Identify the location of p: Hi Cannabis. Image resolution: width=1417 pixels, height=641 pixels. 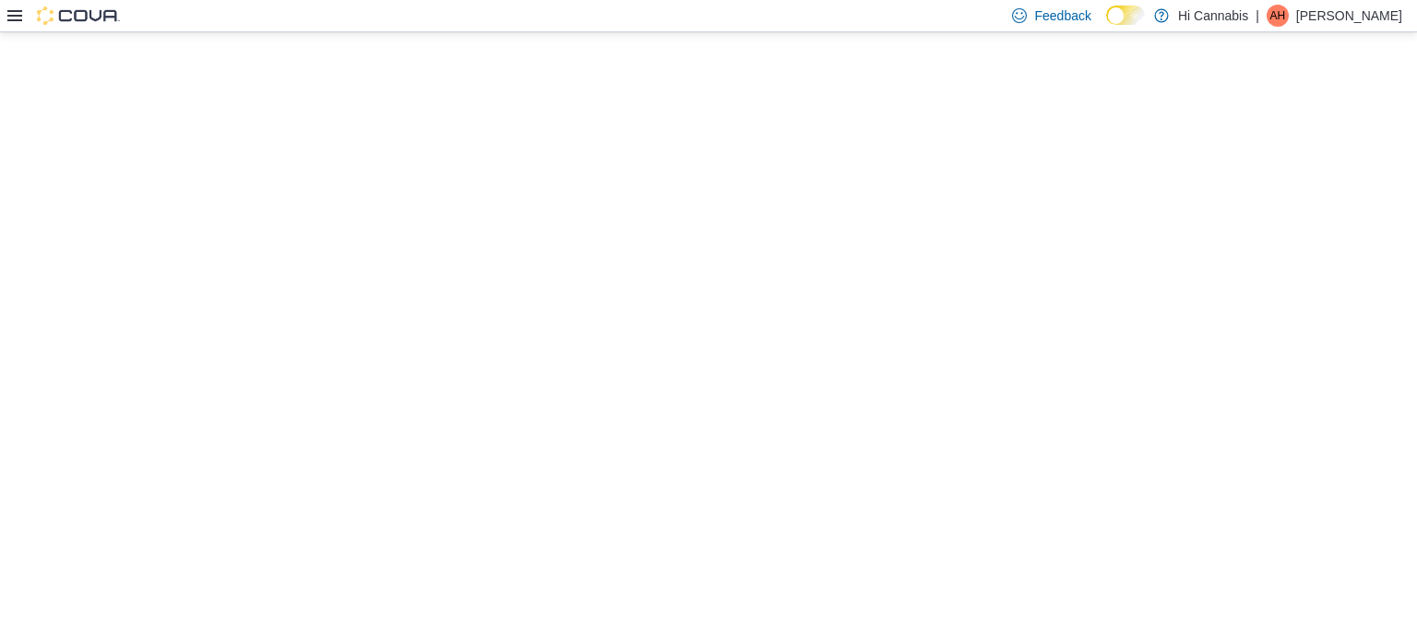
(1213, 16).